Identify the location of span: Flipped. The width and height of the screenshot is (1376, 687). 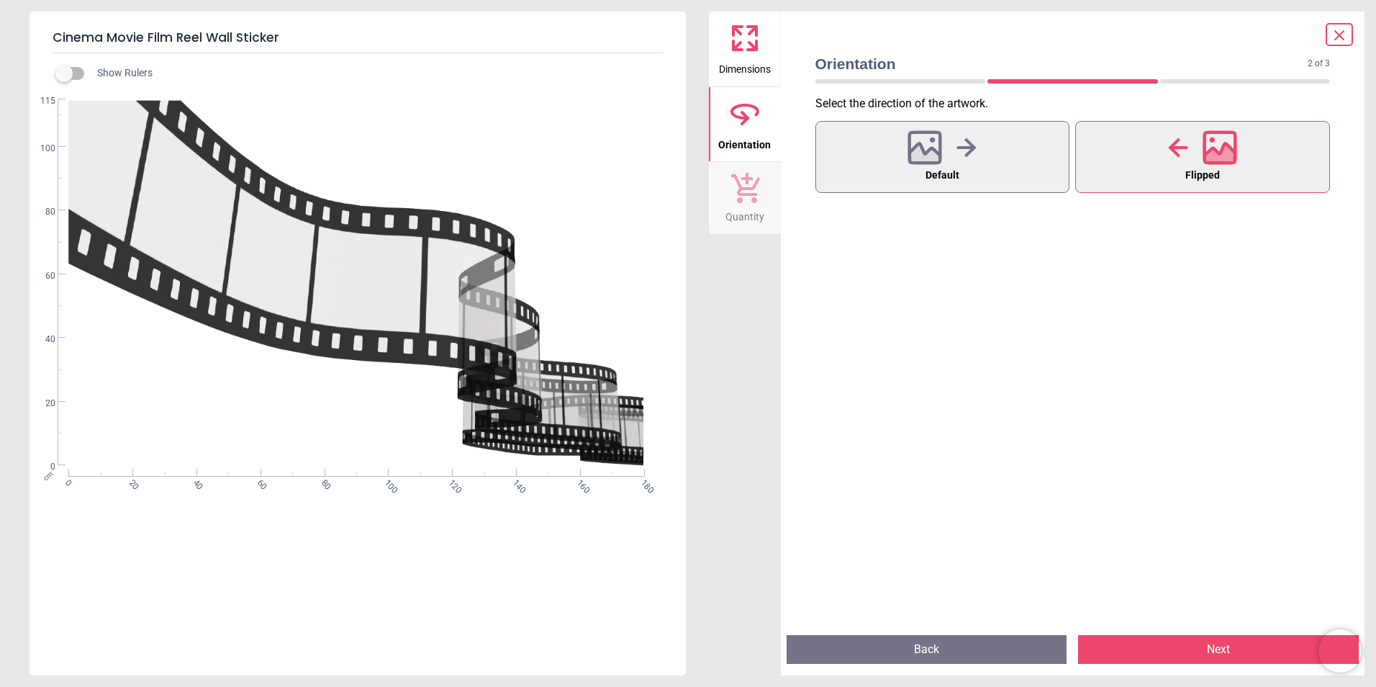
(1203, 176).